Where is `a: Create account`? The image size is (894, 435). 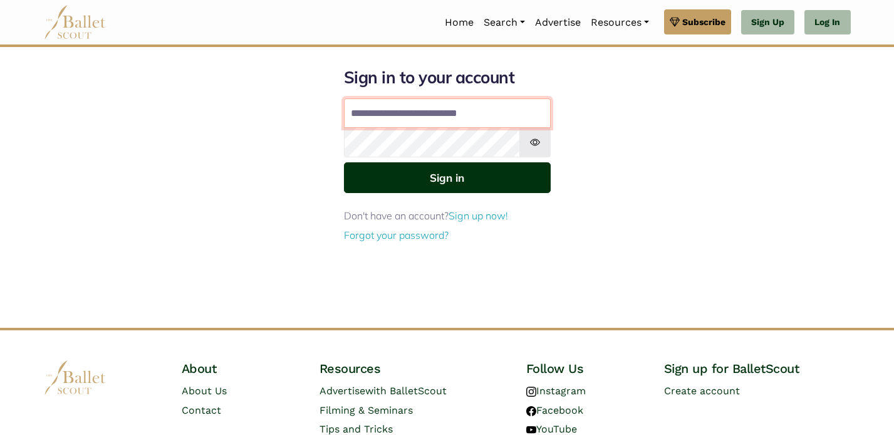
a: Create account is located at coordinates (701, 390).